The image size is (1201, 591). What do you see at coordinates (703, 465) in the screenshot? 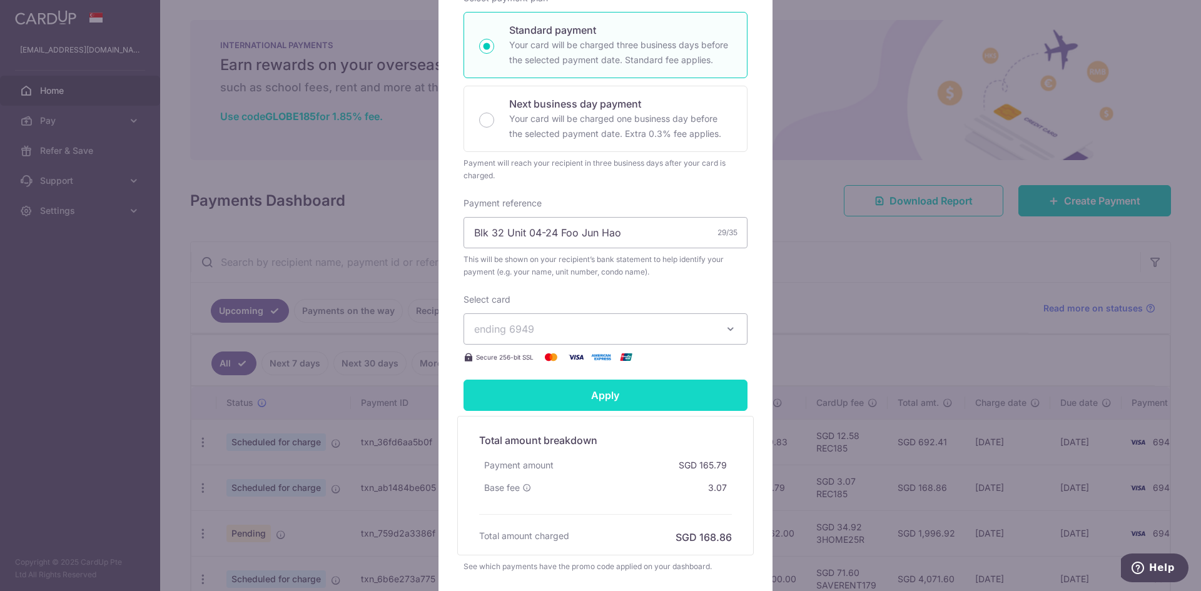
I see `div: SGD 165.79` at bounding box center [703, 465].